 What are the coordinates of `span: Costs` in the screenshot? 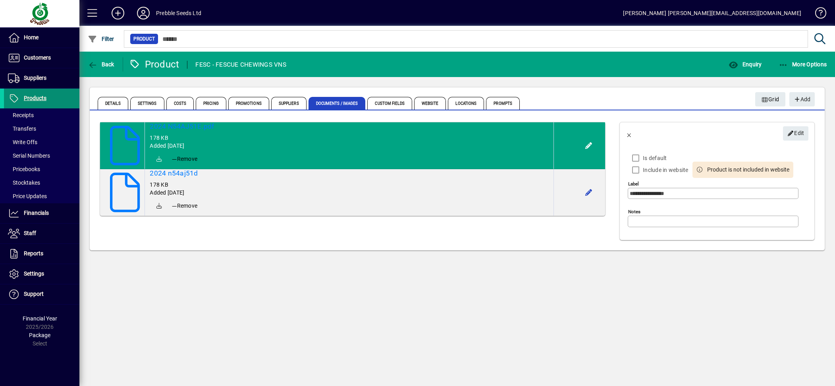 It's located at (180, 103).